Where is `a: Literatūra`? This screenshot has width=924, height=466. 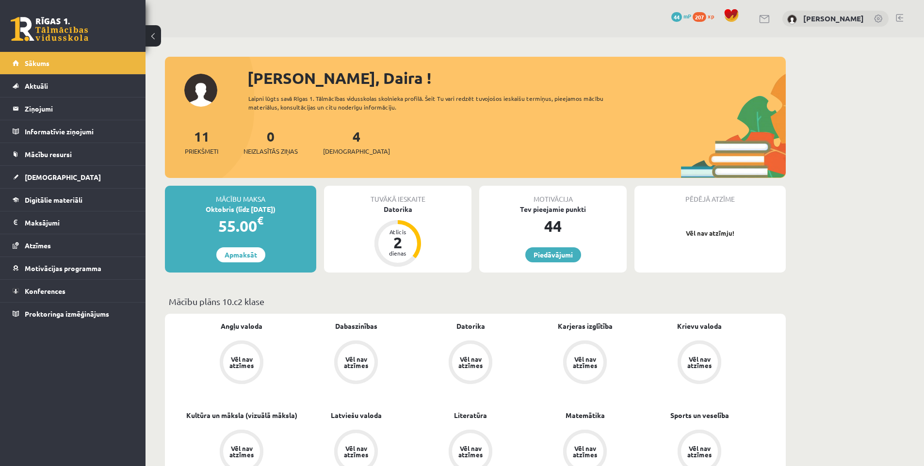 a: Literatūra is located at coordinates (470, 415).